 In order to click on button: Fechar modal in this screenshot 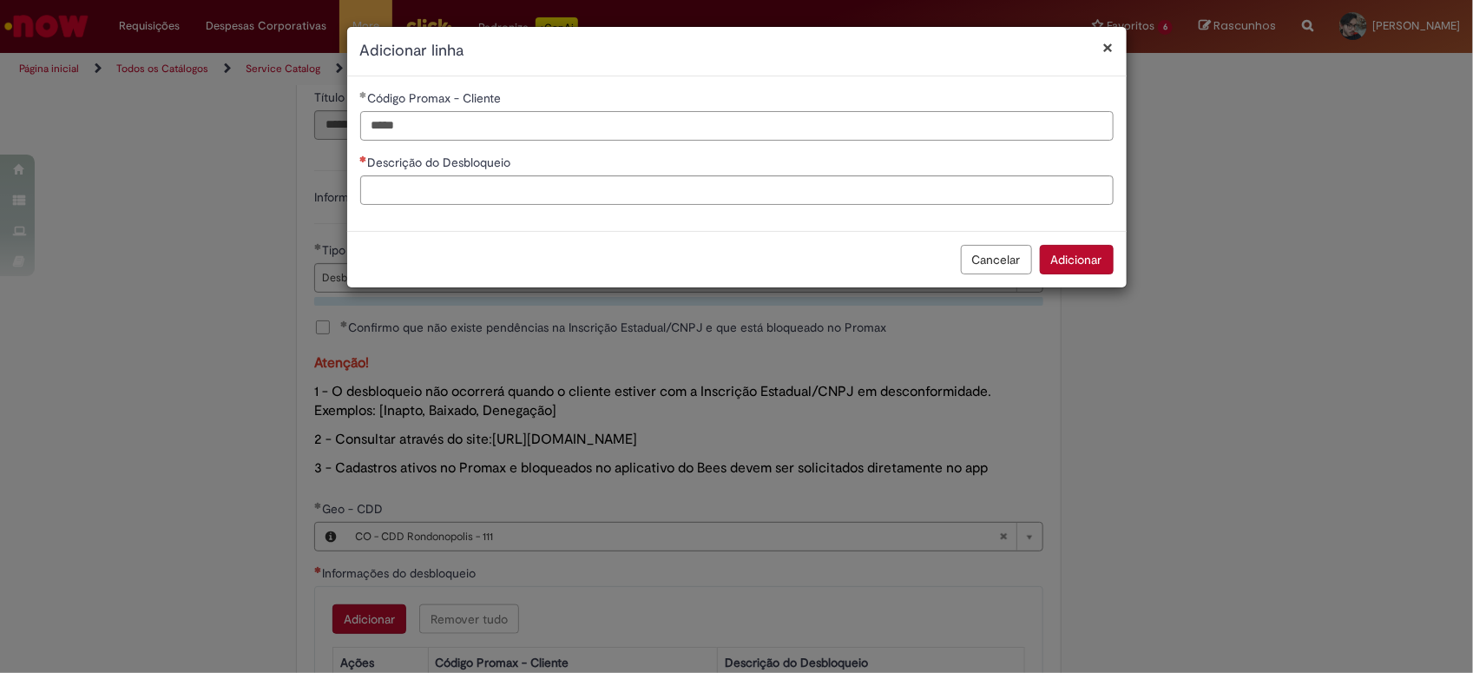, I will do `click(1108, 47)`.